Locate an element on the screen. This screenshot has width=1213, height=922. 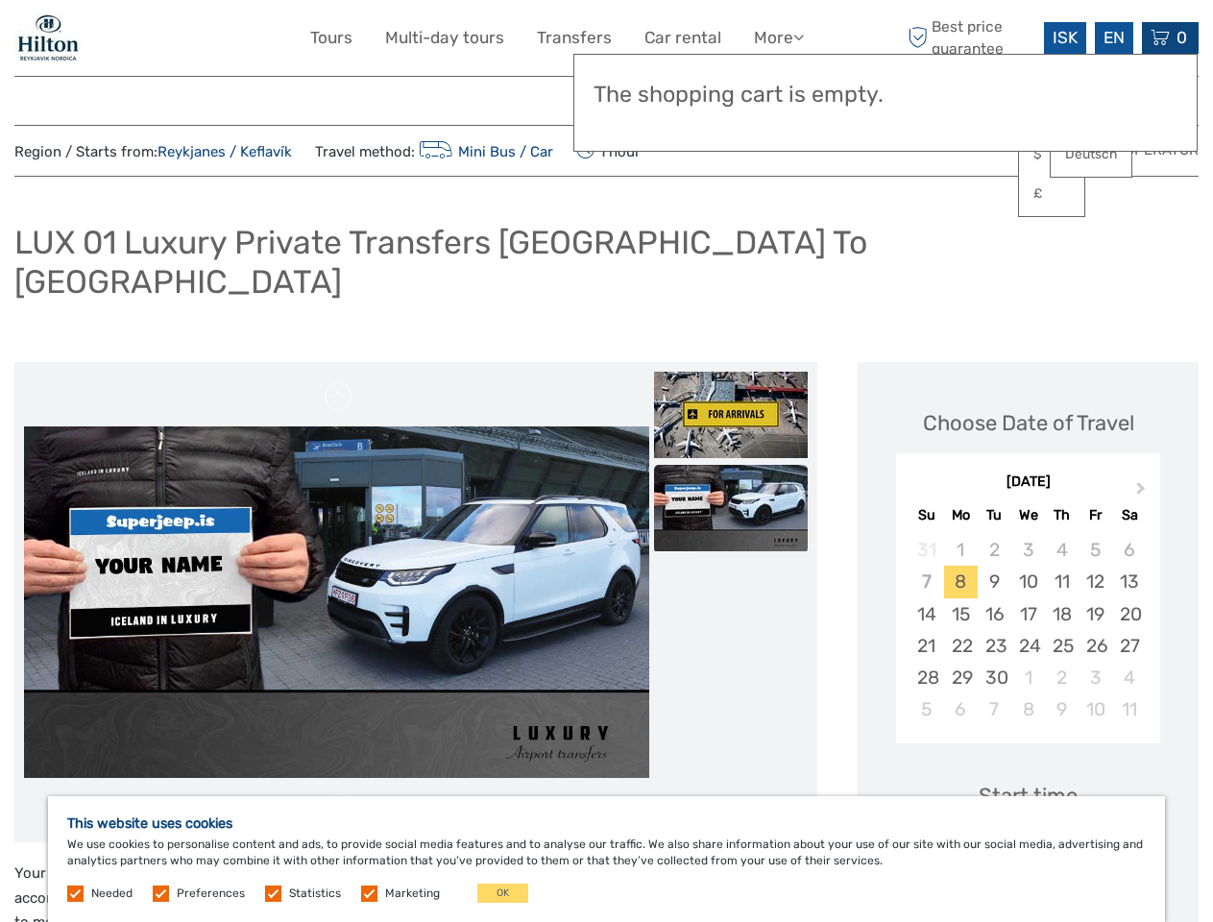
div: Choose Date of Travel is located at coordinates (1029, 423).